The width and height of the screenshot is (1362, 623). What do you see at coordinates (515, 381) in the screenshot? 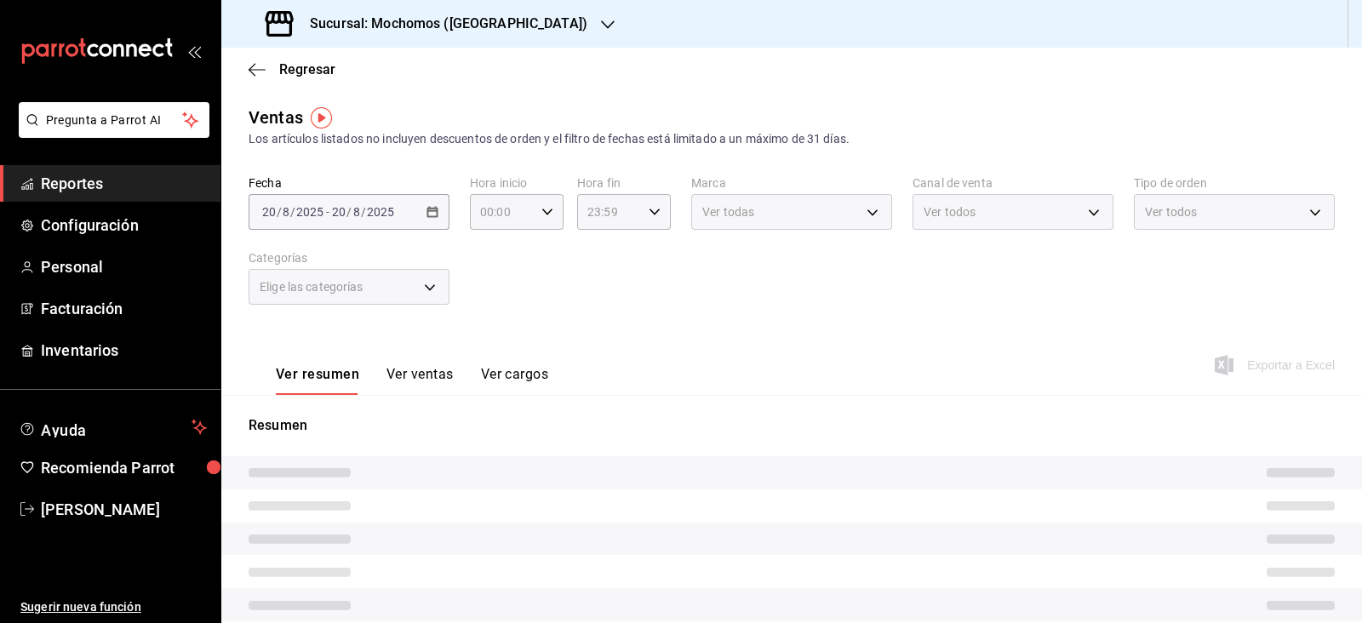
I see `button: Ver cargos` at bounding box center [515, 381].